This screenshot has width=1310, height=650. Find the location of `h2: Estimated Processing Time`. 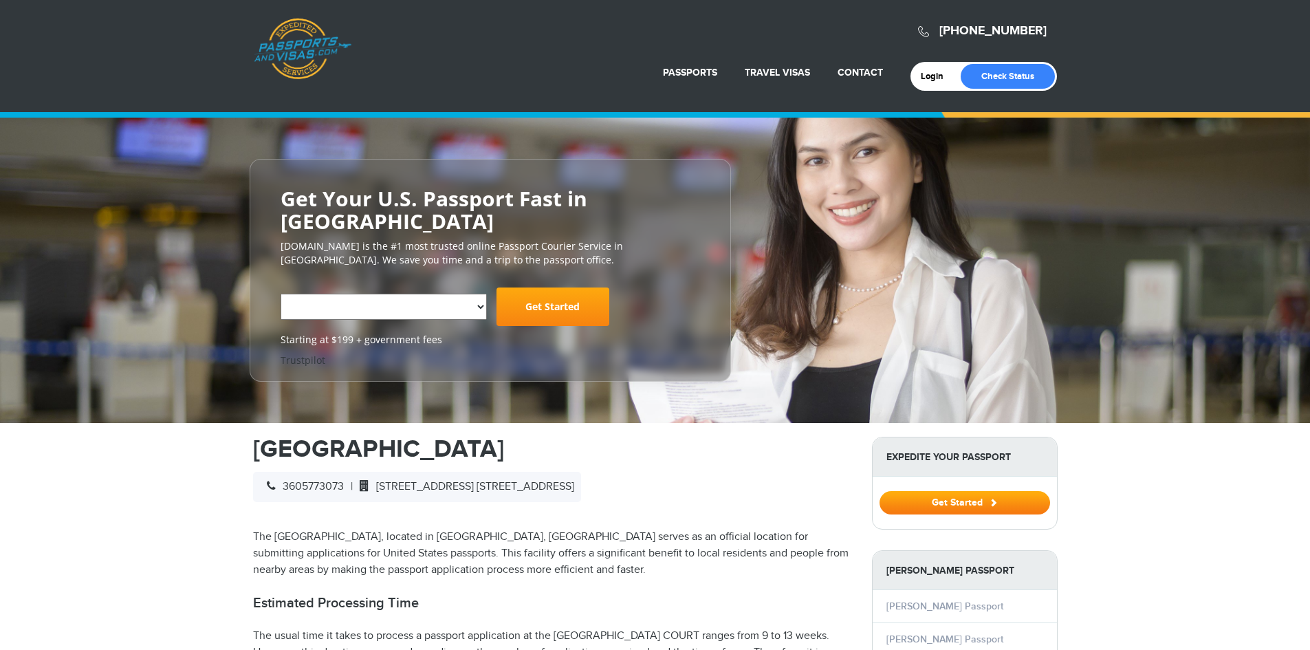

h2: Estimated Processing Time is located at coordinates (552, 603).